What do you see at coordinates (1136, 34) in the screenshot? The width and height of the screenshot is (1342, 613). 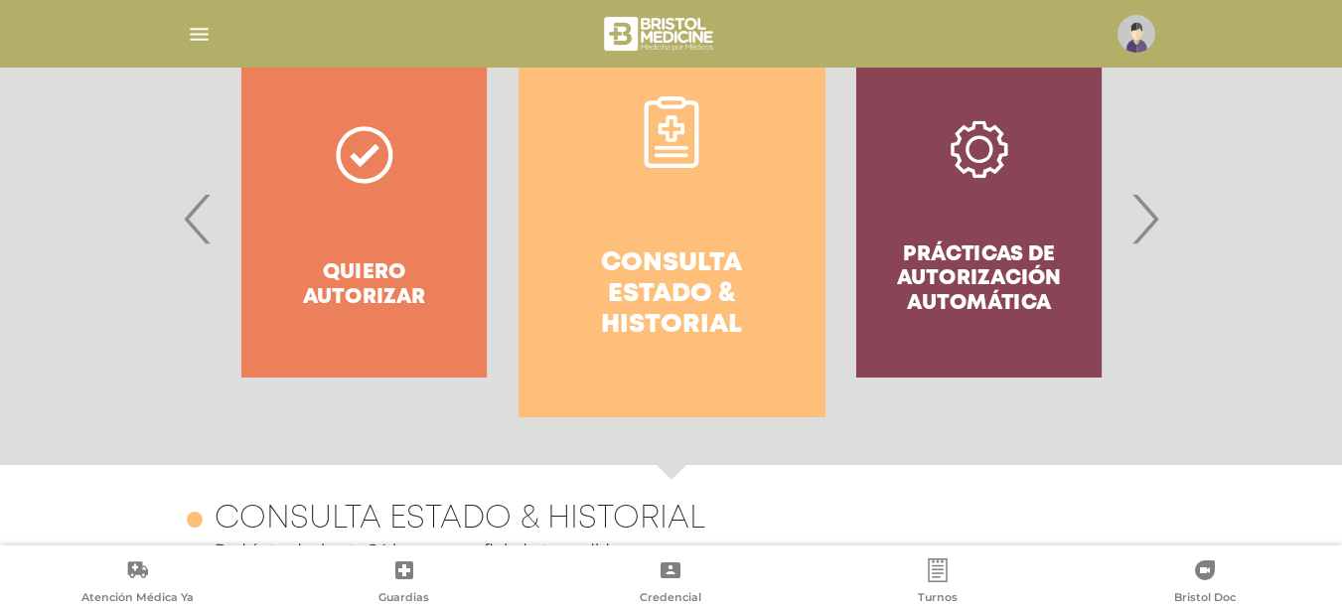 I see `img: profile-placeholder.svg` at bounding box center [1136, 34].